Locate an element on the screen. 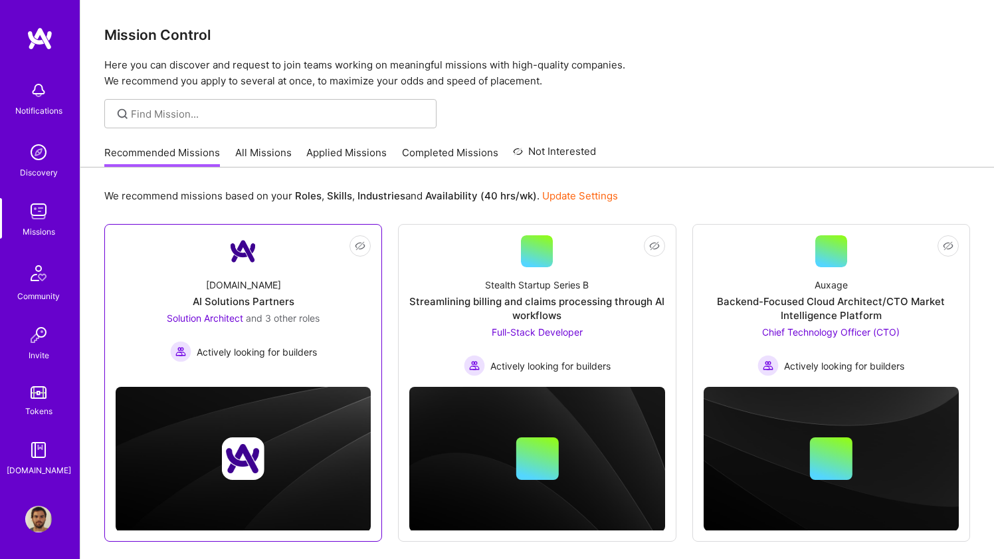 The image size is (994, 559). a: Recommended Missions is located at coordinates (162, 156).